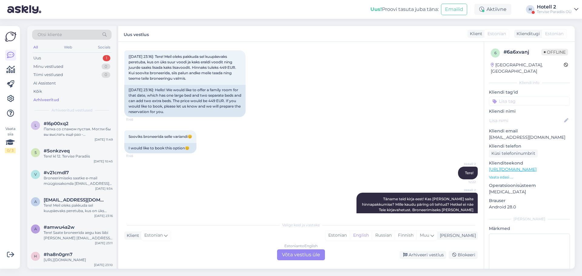 This screenshot has width=582, height=276. I want to click on span: #ha8n0gm7, so click(58, 255).